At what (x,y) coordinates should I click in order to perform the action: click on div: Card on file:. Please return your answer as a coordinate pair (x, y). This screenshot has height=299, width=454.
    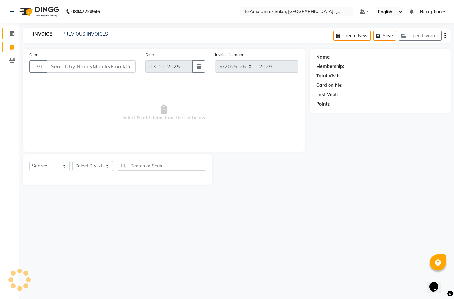
    Looking at the image, I should click on (329, 85).